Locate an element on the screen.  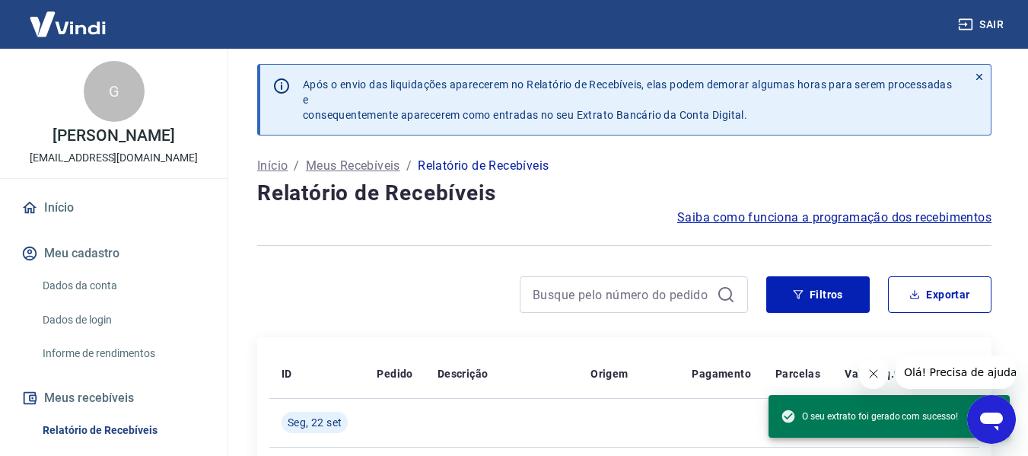
p: Parcelas is located at coordinates (798, 374).